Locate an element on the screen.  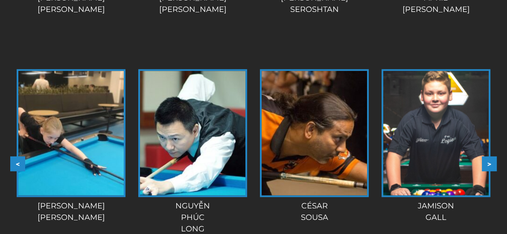
a: CésarSousa is located at coordinates (314, 146).